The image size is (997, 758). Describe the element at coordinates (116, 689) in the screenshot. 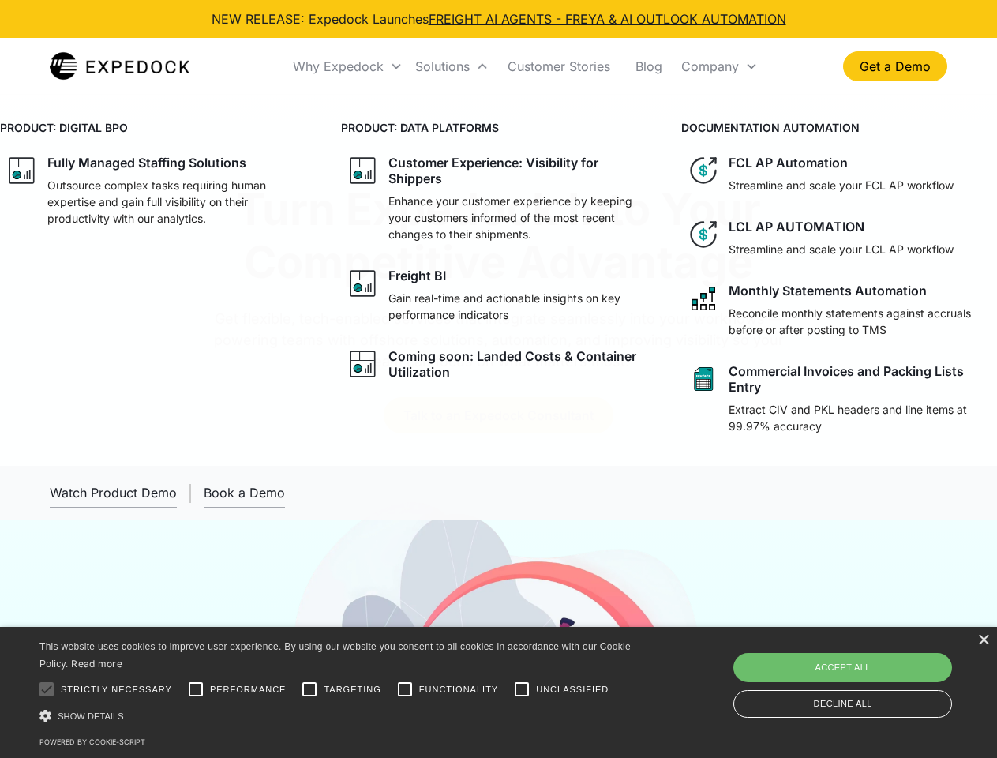

I see `span: Strictly necessary` at that location.